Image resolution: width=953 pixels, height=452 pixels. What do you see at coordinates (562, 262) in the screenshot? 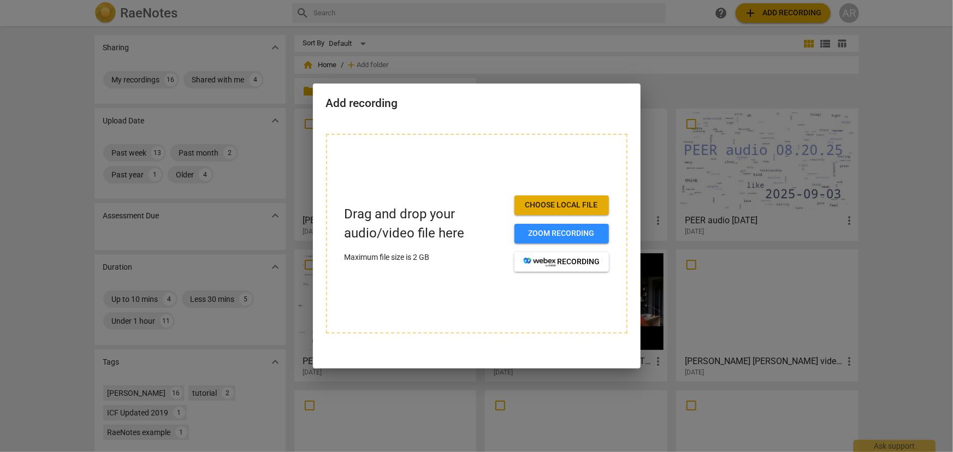
I see `button: recording` at bounding box center [562, 262].